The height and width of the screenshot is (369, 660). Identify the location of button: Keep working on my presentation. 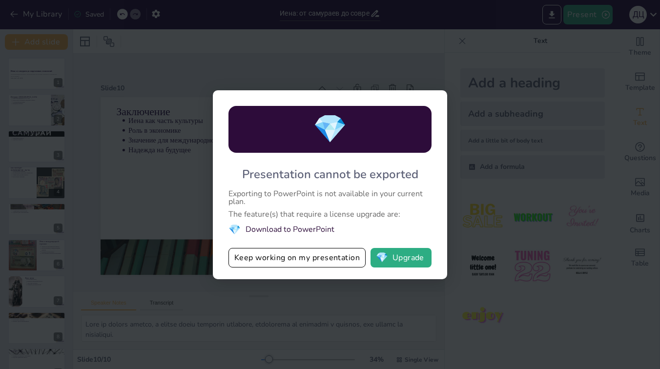
(297, 258).